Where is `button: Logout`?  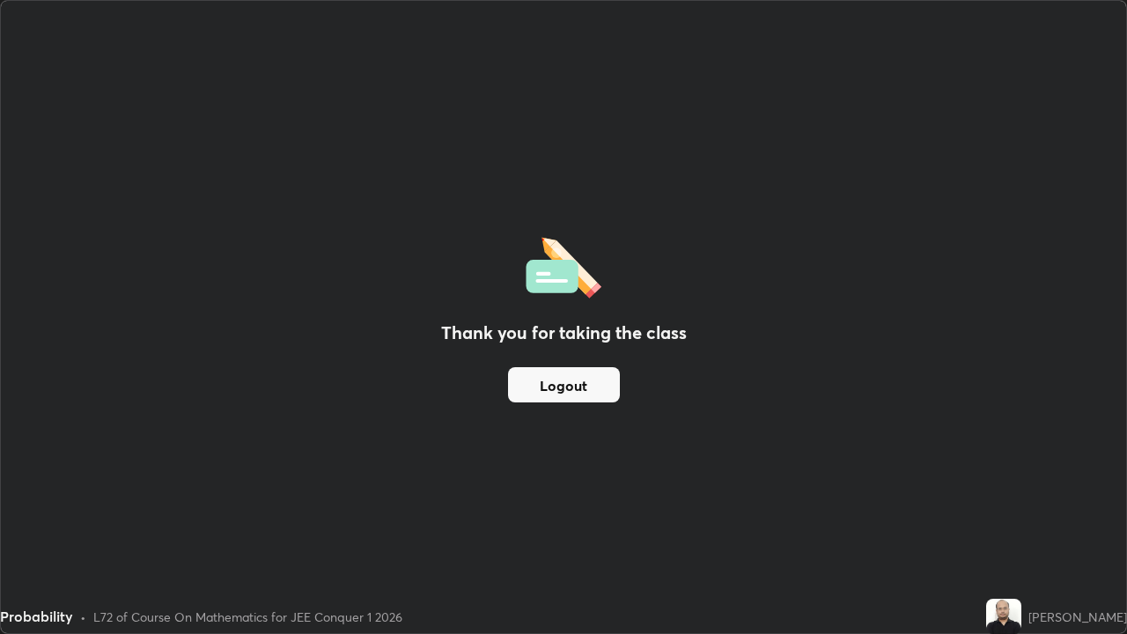
button: Logout is located at coordinates (564, 385).